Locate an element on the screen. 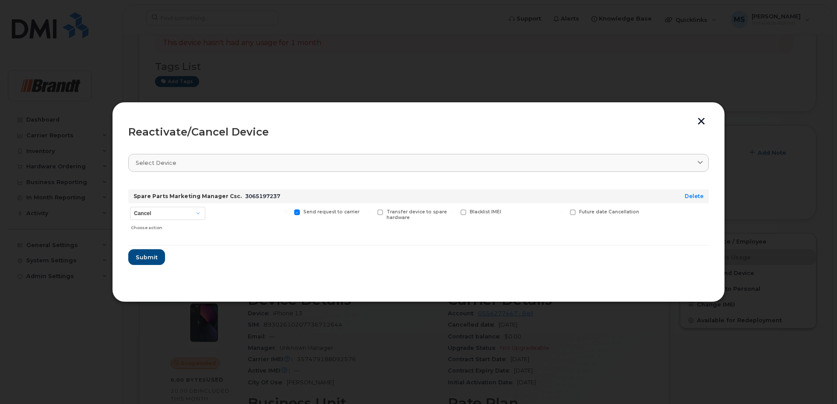  span: Transfer device to spare hardware is located at coordinates (417, 215).